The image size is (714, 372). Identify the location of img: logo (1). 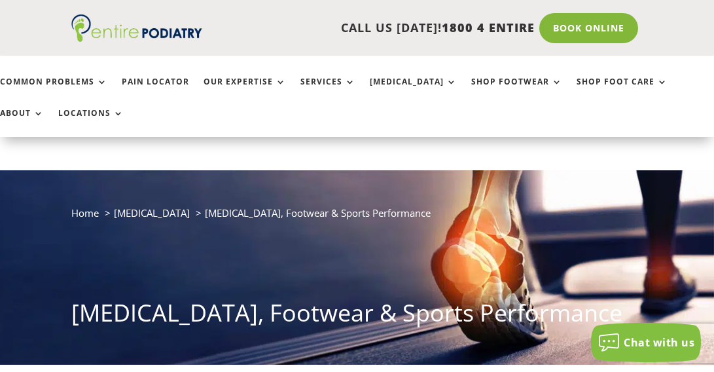
(137, 28).